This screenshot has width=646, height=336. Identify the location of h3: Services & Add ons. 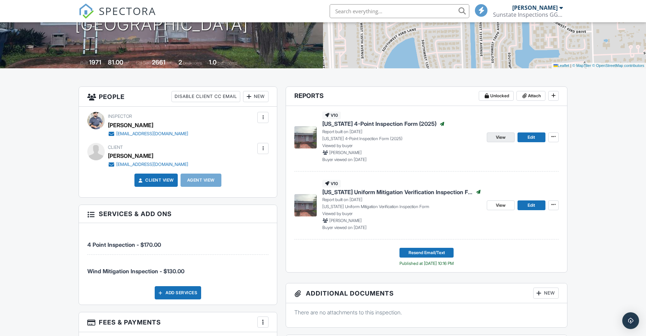
(178, 214).